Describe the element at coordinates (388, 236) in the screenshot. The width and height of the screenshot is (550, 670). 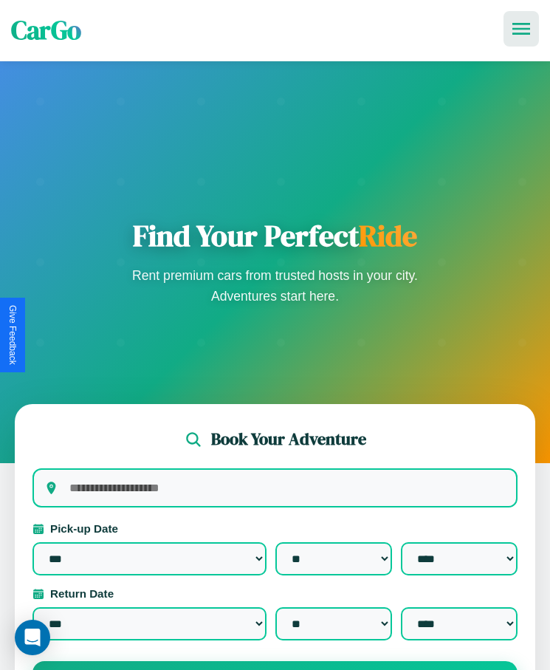
I see `span: Ride` at that location.